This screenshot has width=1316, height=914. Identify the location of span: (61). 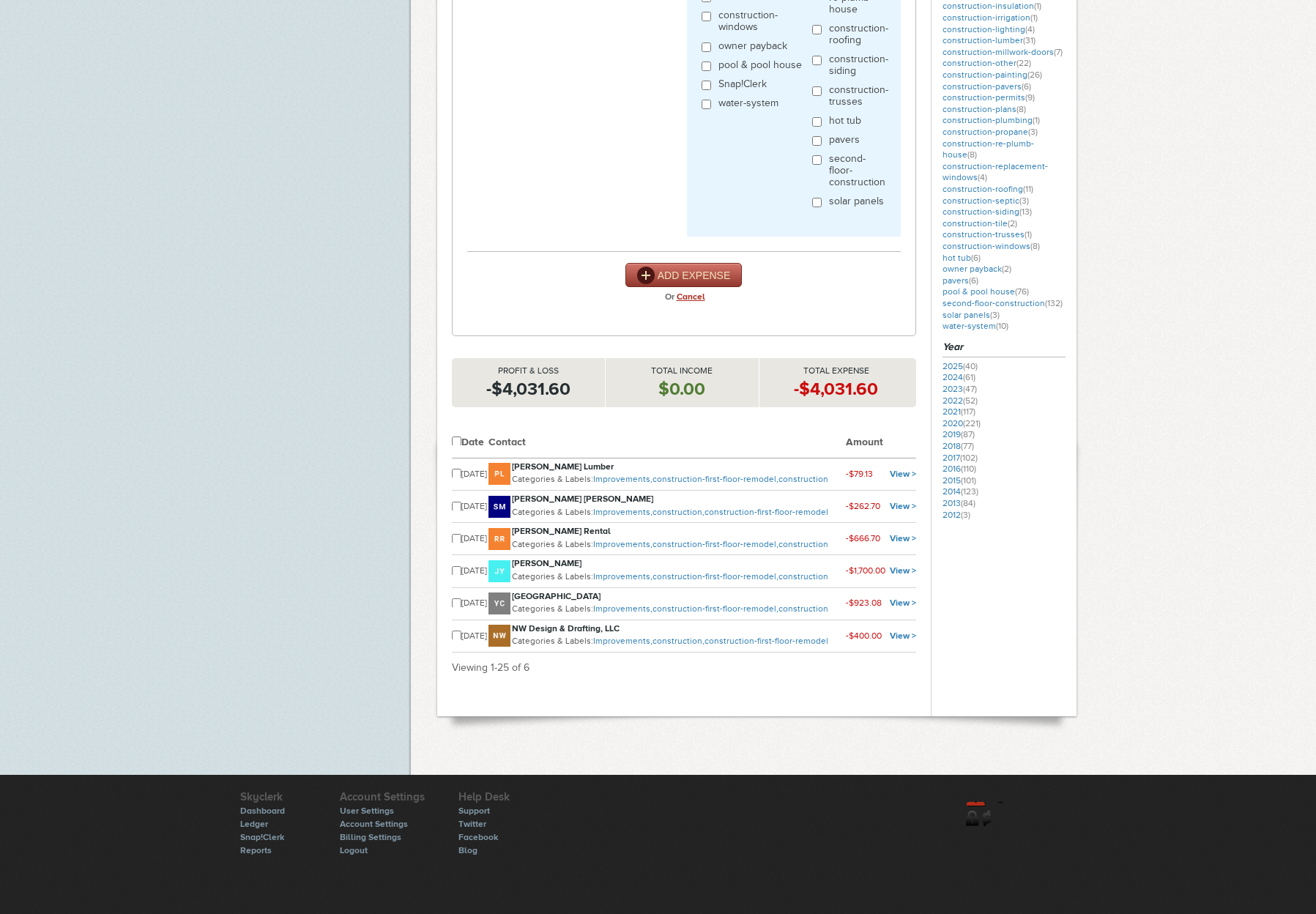
(969, 378).